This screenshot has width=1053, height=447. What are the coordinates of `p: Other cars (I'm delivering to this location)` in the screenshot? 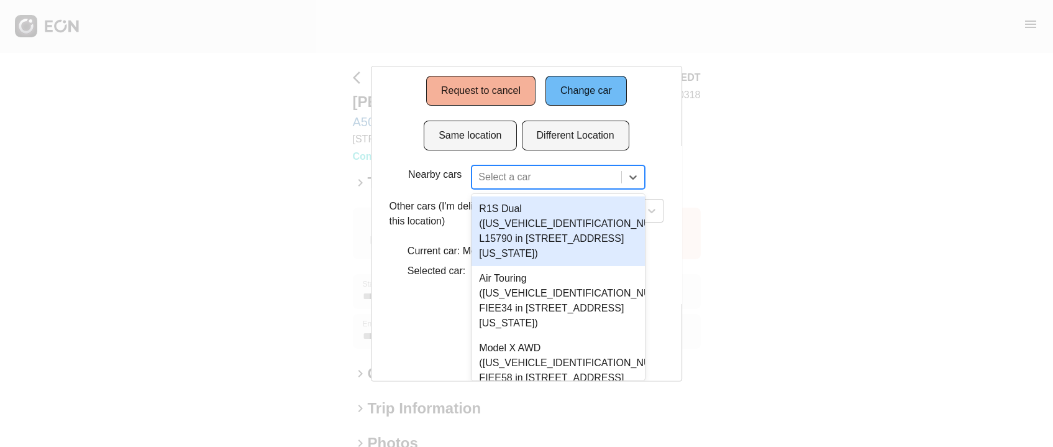 It's located at (455, 214).